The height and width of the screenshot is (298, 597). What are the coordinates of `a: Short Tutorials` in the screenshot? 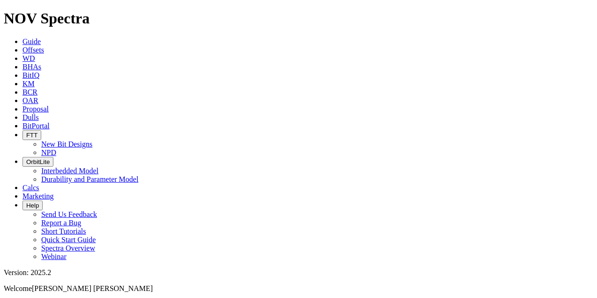 It's located at (64, 231).